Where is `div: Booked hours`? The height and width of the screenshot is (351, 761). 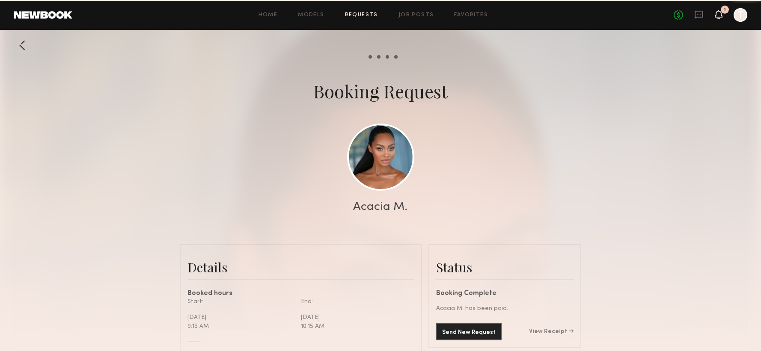
div: Booked hours is located at coordinates (301, 294).